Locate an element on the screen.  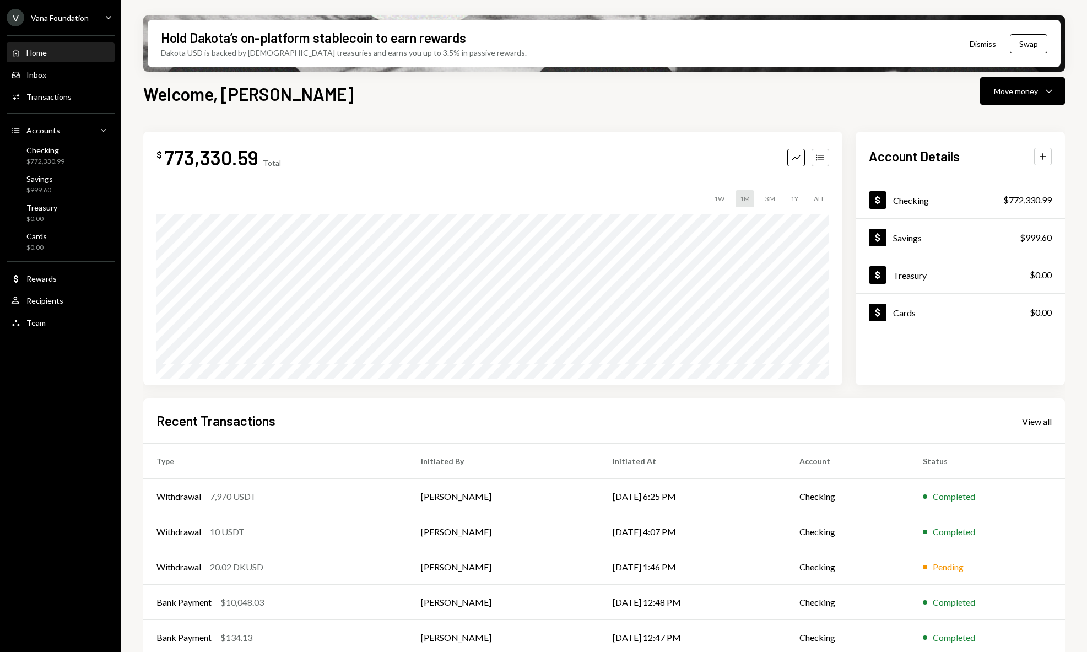
h2: Account Details is located at coordinates (914, 156).